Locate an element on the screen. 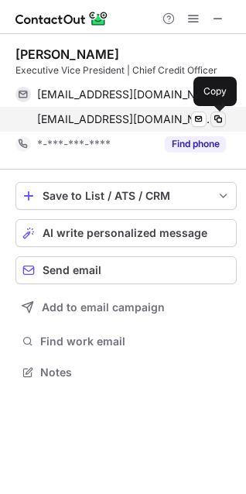 The height and width of the screenshot is (494, 246). span: Find work email is located at coordinates (135, 341).